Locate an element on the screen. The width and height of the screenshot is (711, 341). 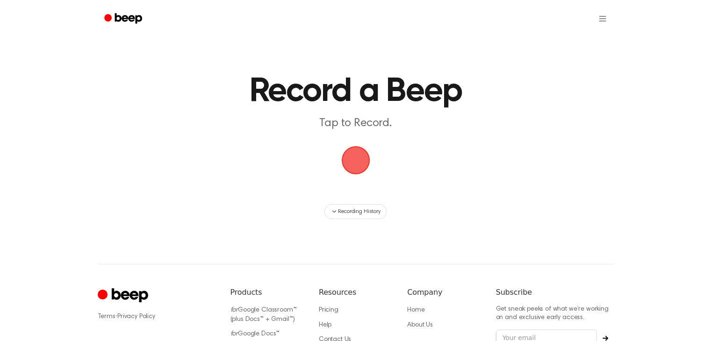
button: Recording History is located at coordinates (355, 212).